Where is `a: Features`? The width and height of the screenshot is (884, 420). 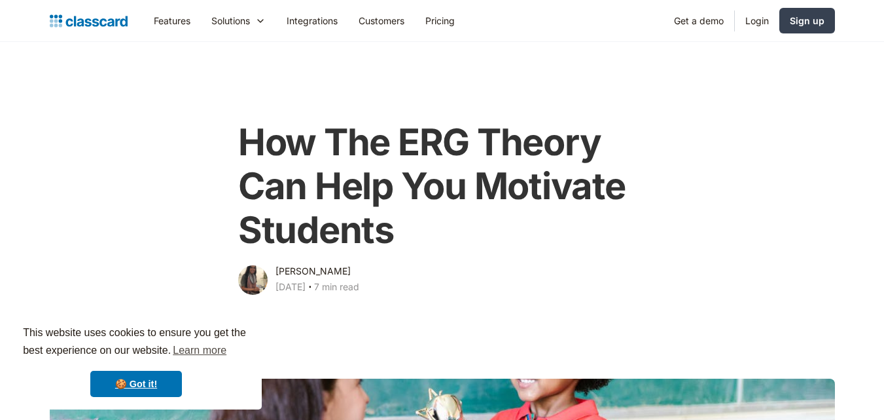 a: Features is located at coordinates (172, 20).